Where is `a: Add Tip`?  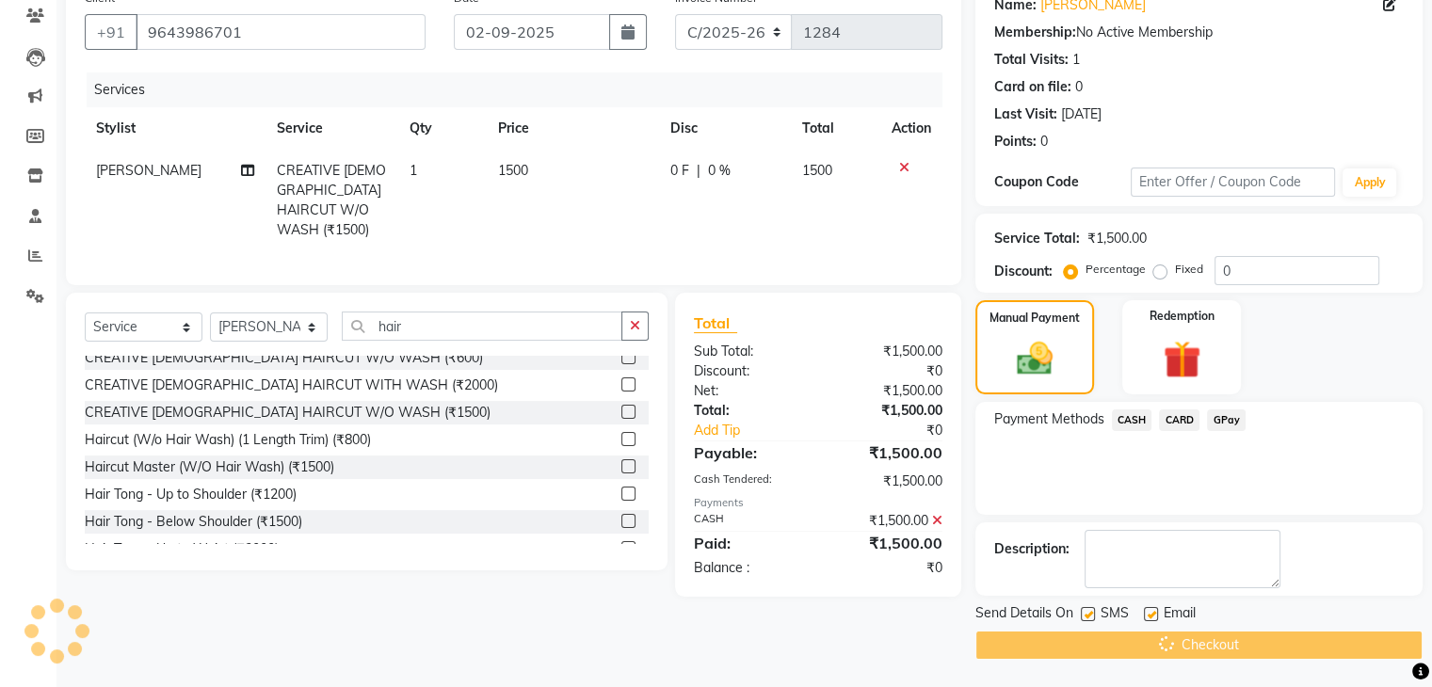 a: Add Tip is located at coordinates (760, 430).